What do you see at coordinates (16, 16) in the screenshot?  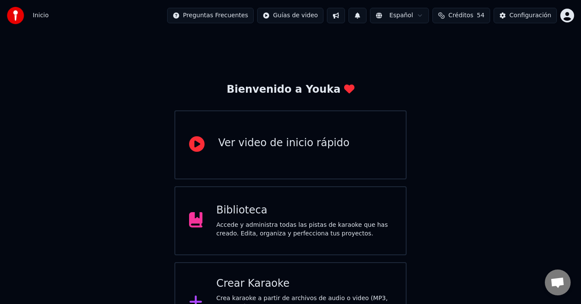 I see `img: youka` at bounding box center [16, 16].